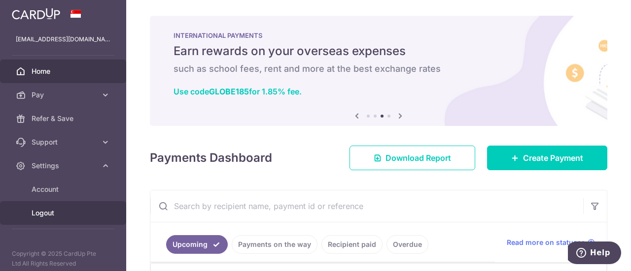  What do you see at coordinates (378, 51) in the screenshot?
I see `h5: Earn rewards on your overseas expenses` at bounding box center [378, 51].